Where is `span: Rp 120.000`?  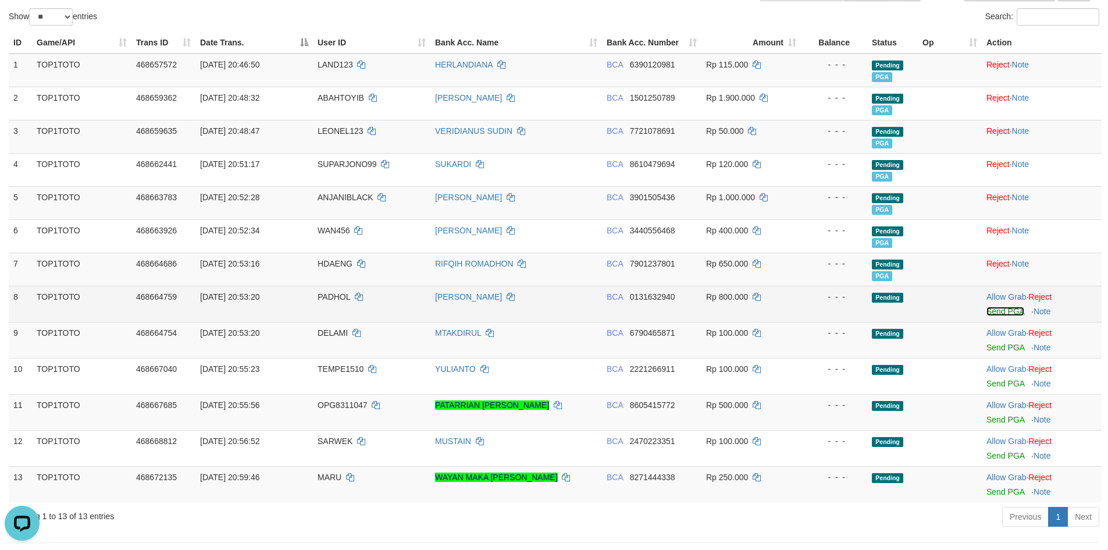 span: Rp 120.000 is located at coordinates (727, 164).